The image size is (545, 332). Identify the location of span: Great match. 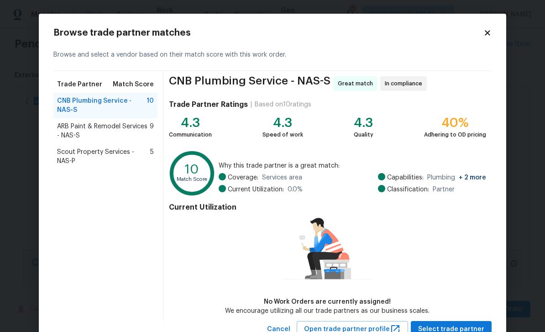
(357, 84).